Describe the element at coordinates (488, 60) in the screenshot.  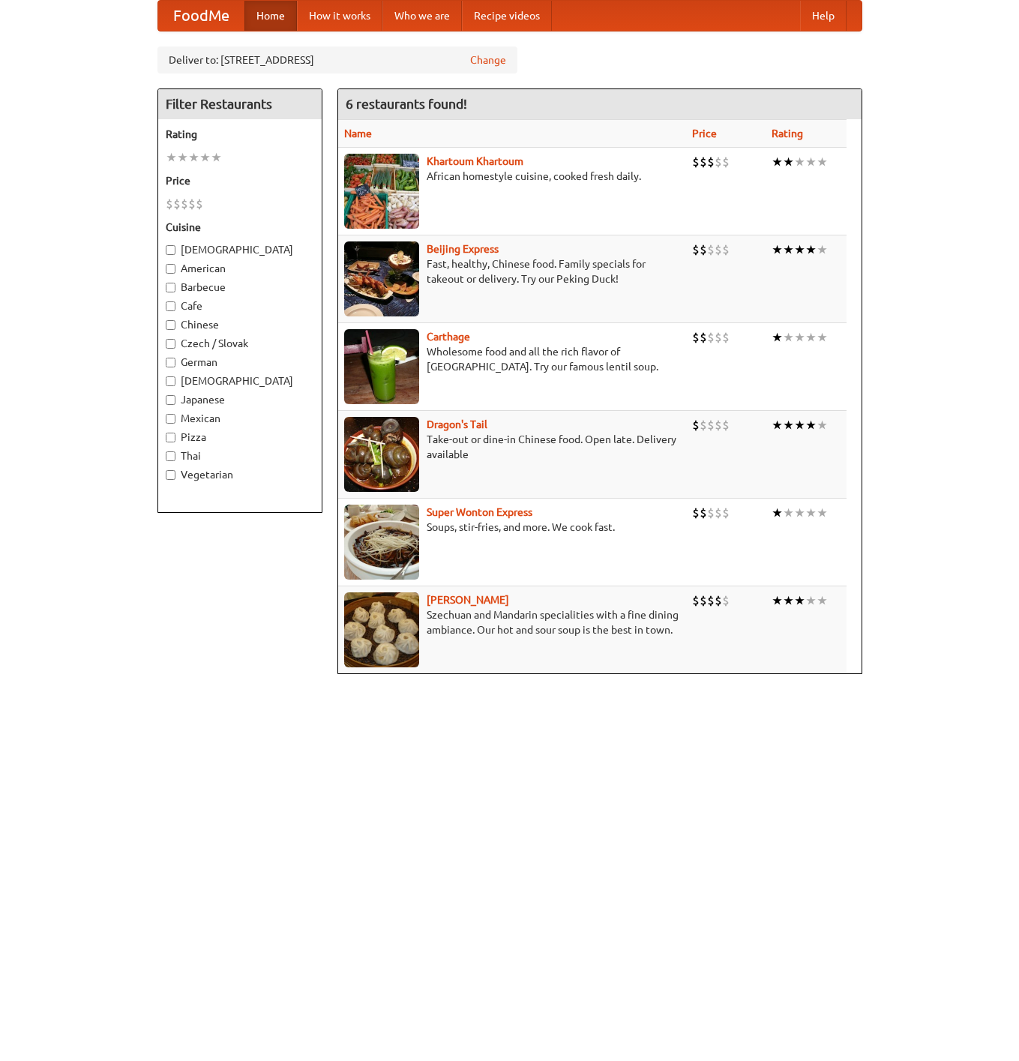
I see `a: Change` at that location.